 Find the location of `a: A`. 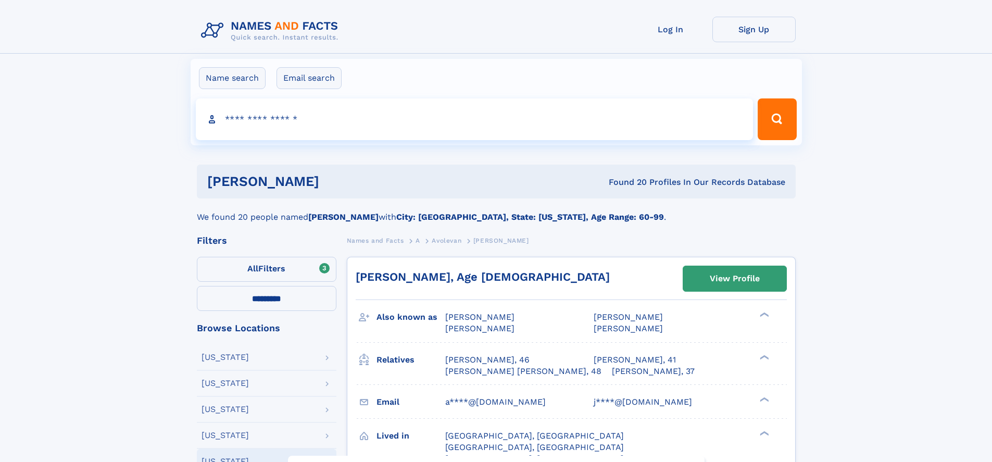

a: A is located at coordinates (418, 240).